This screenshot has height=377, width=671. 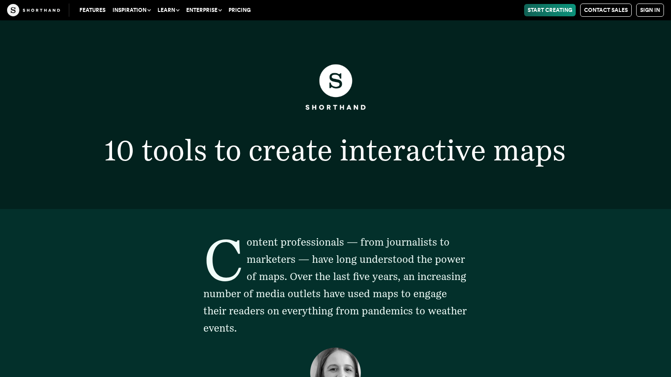 I want to click on a: Sign in, so click(x=649, y=10).